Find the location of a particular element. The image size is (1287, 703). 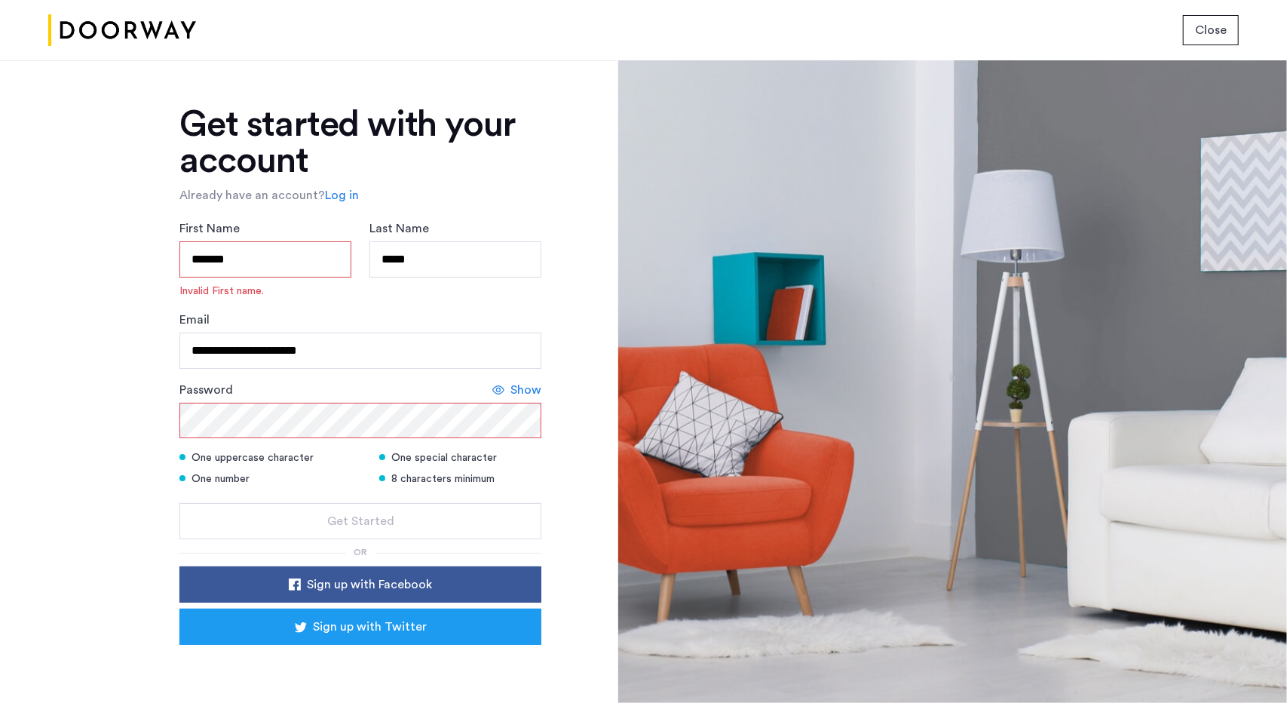

label: First Name is located at coordinates (210, 228).